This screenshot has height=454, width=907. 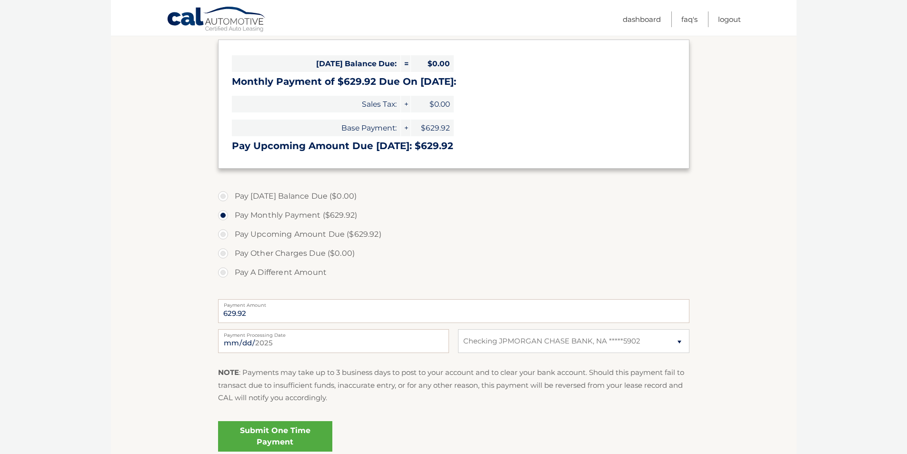 I want to click on span: Sales Tax:, so click(x=316, y=104).